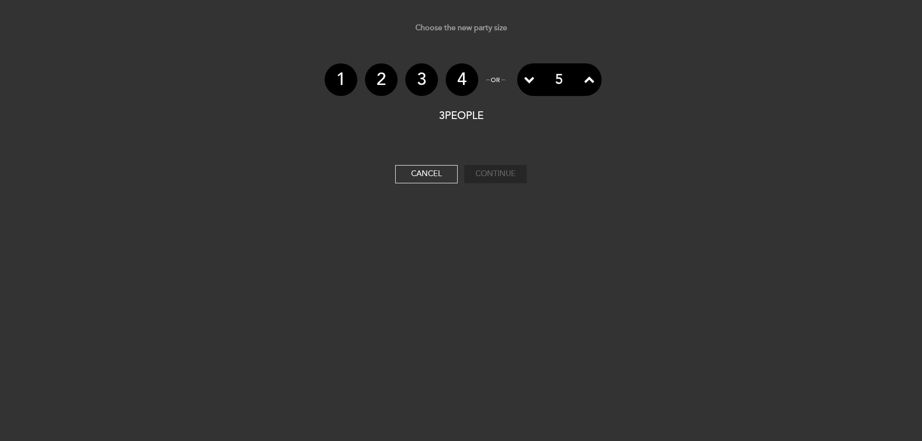  Describe the element at coordinates (495, 80) in the screenshot. I see `p: or` at that location.